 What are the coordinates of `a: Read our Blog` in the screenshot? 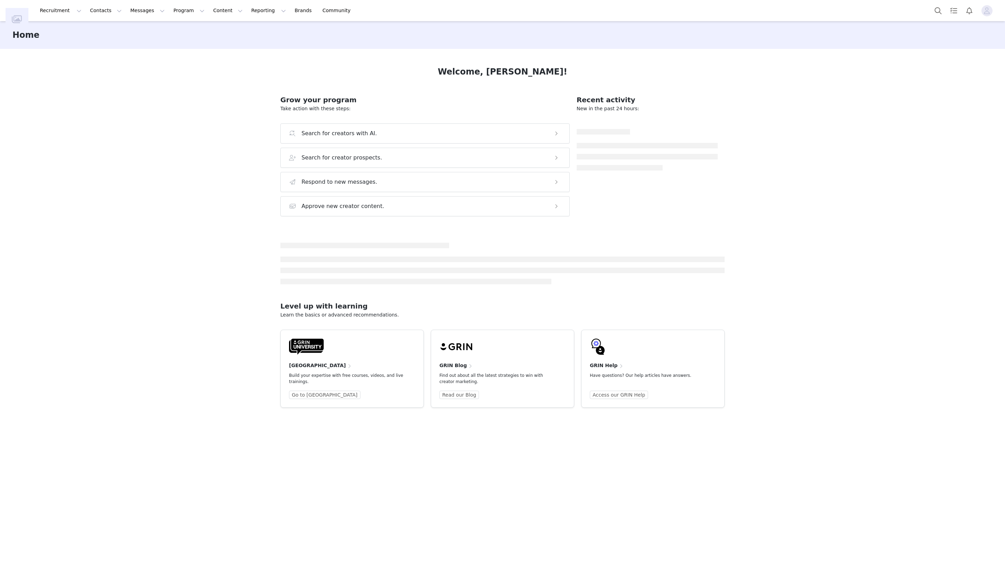 It's located at (459, 395).